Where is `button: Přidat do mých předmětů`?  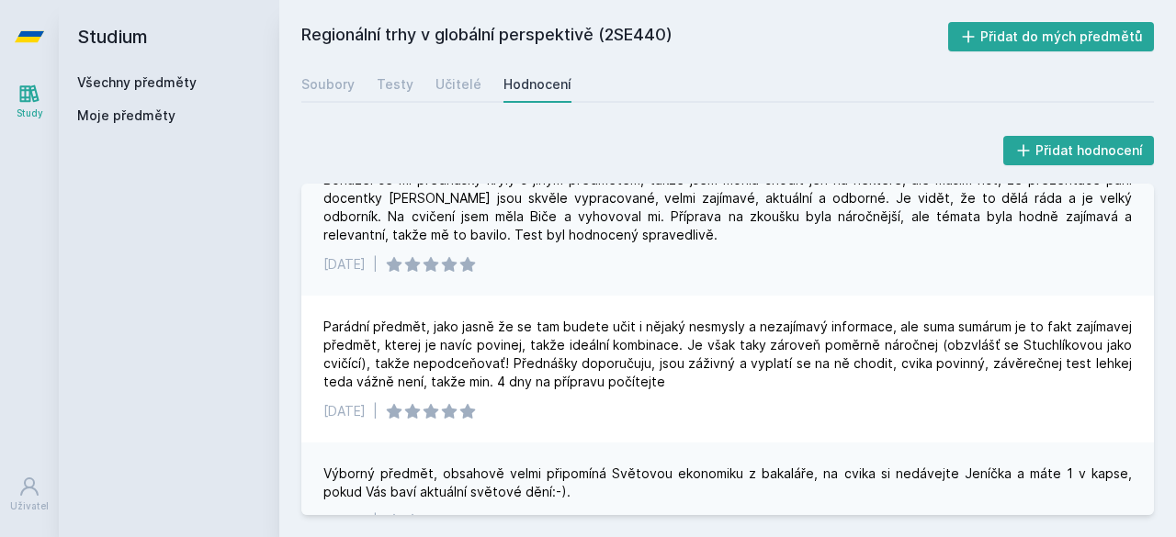
button: Přidat do mých předmětů is located at coordinates (1051, 37).